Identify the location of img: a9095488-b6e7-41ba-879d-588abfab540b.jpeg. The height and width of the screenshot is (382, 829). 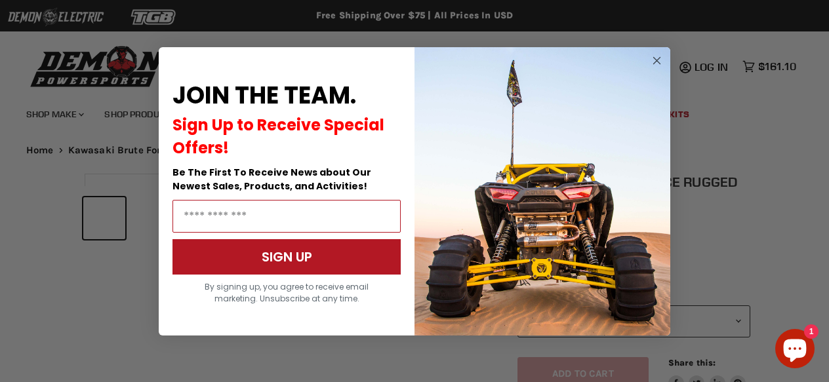
(542, 192).